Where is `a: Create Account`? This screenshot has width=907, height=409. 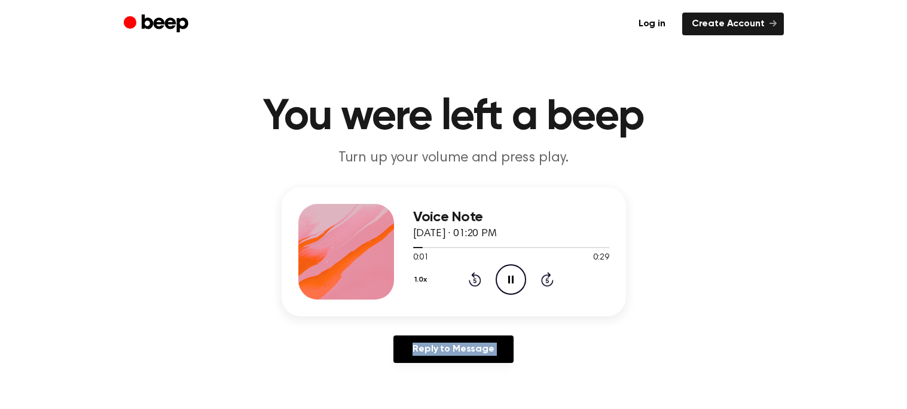
a: Create Account is located at coordinates (733, 24).